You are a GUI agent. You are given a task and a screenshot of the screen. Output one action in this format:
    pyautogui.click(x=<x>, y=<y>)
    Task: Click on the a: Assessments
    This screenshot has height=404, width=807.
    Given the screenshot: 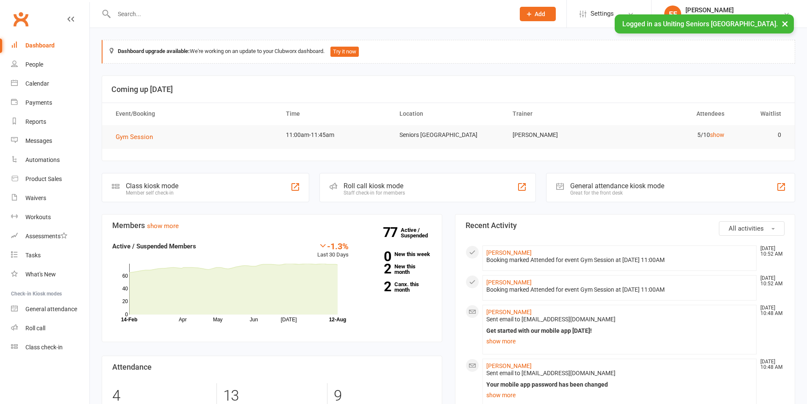 What is the action you would take?
    pyautogui.click(x=50, y=236)
    